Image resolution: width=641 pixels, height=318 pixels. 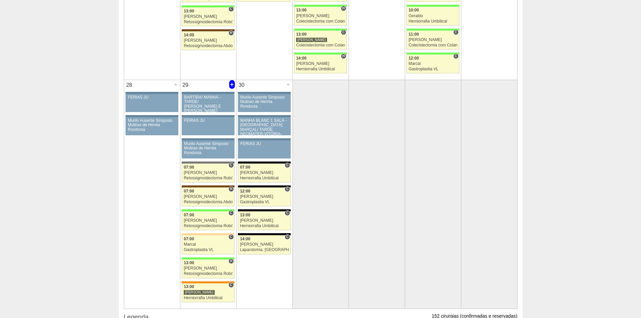 What do you see at coordinates (208, 234) in the screenshot?
I see `div: Key: Bartira` at bounding box center [208, 234].